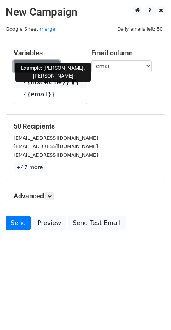 This screenshot has width=171, height=330. What do you see at coordinates (47, 29) in the screenshot?
I see `a: merge` at bounding box center [47, 29].